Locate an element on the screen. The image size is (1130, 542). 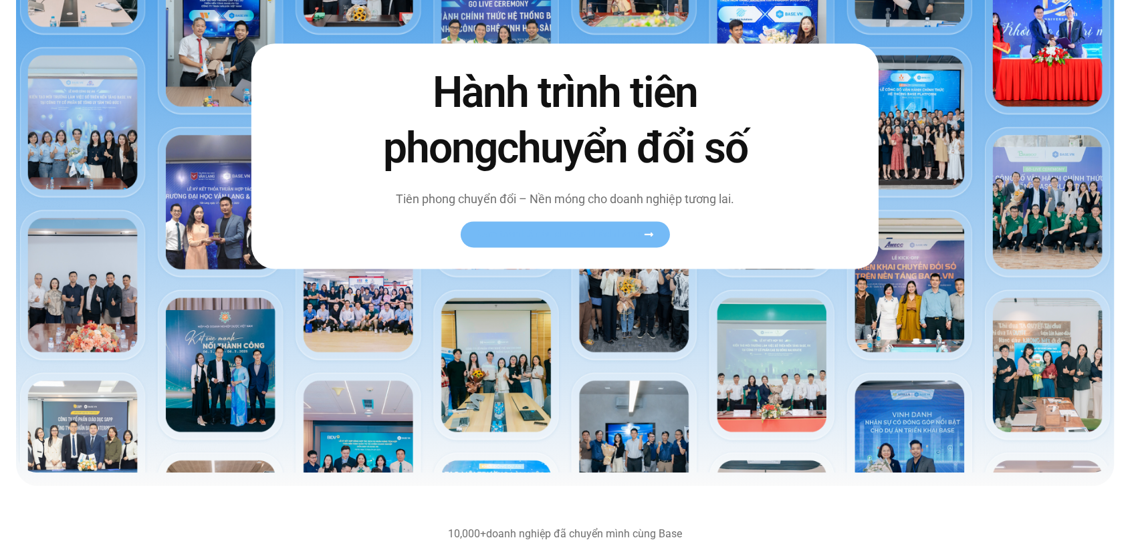
h2: Hành trình tiên phong is located at coordinates (565, 121).